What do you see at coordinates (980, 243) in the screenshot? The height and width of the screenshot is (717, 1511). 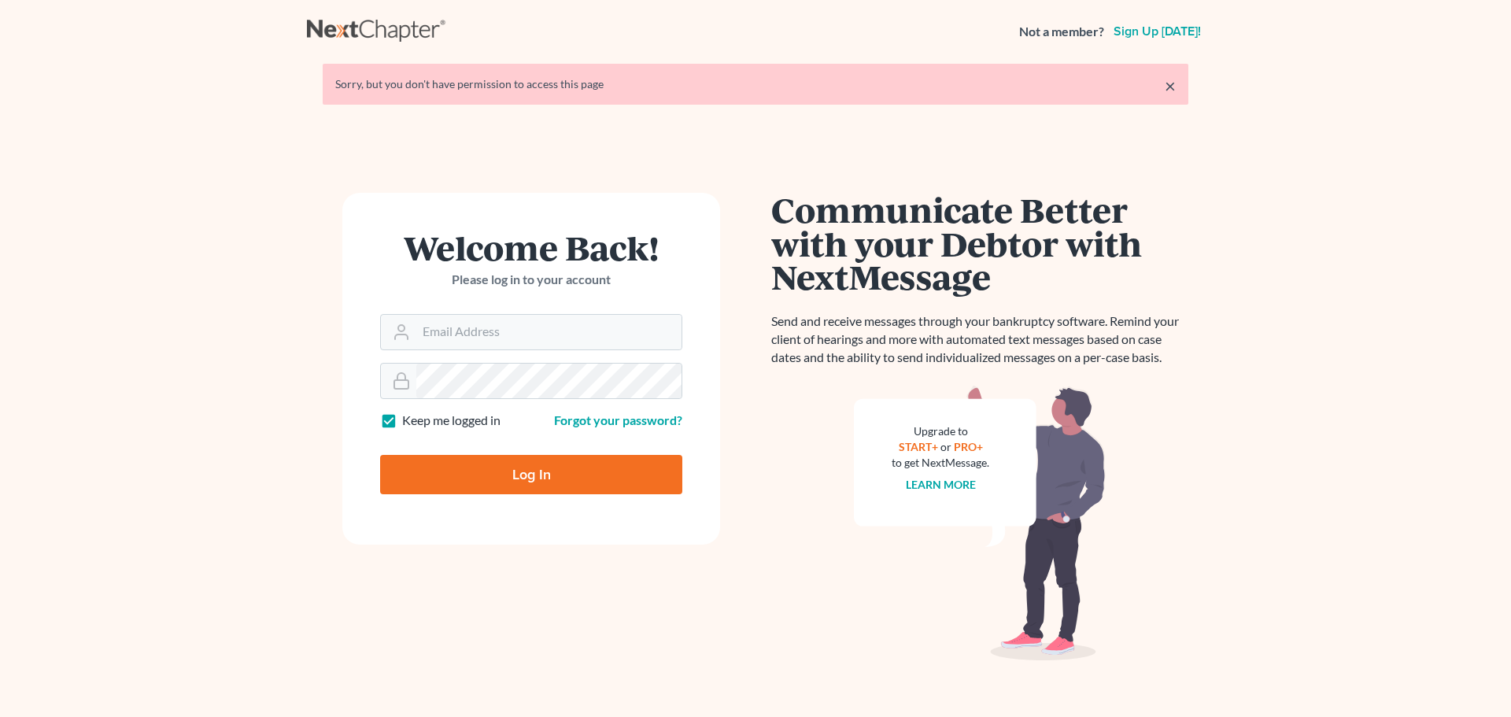 I see `h1: Communicate Better with your Debtor with NextMessage` at bounding box center [980, 243].